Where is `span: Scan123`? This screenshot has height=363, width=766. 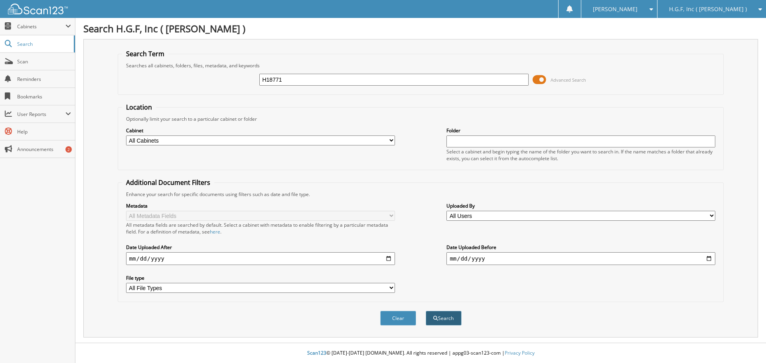
span: Scan123 is located at coordinates (317, 353).